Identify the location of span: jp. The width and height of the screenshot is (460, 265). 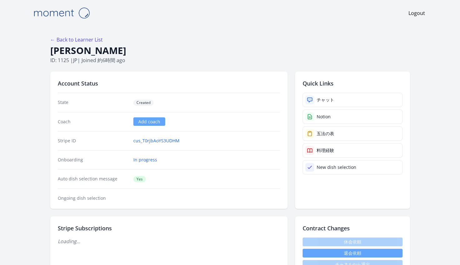
(75, 60).